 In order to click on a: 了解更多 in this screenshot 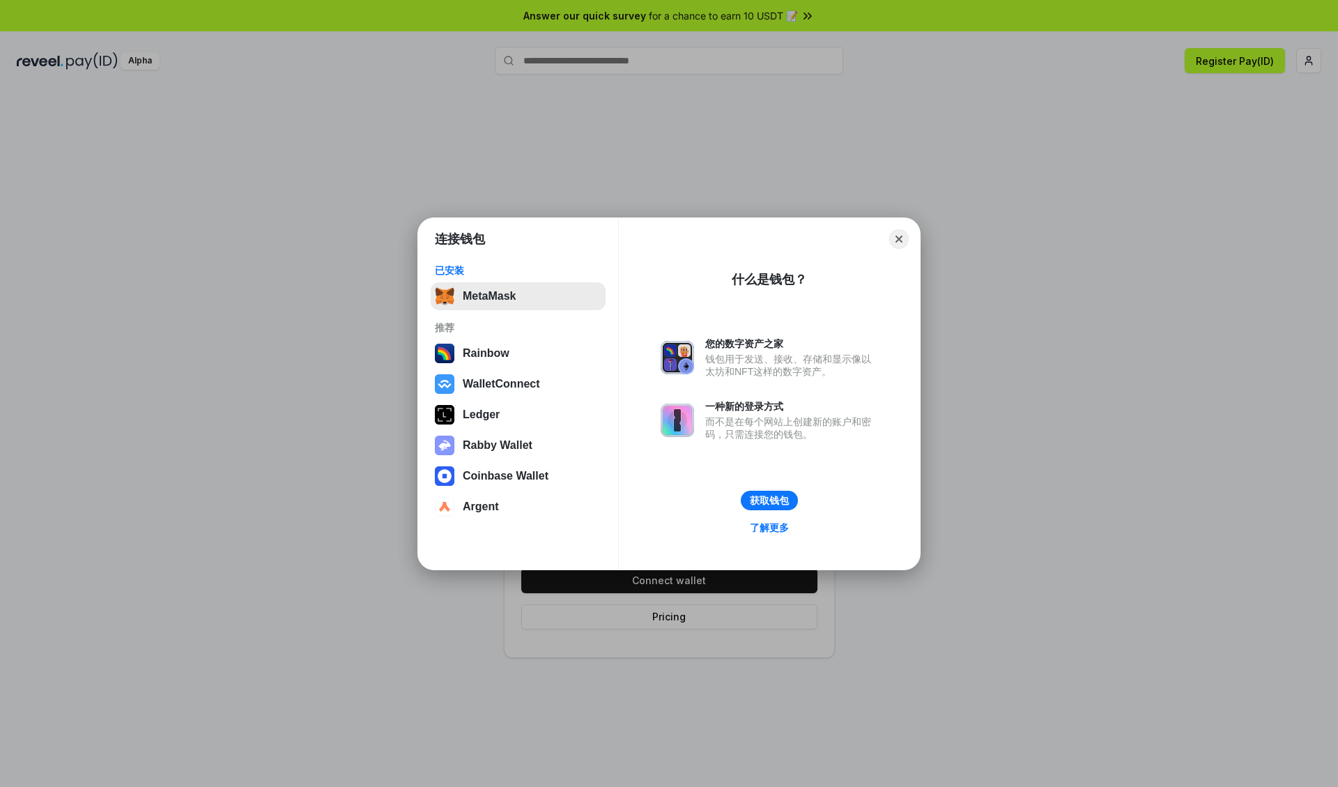, I will do `click(769, 527)`.